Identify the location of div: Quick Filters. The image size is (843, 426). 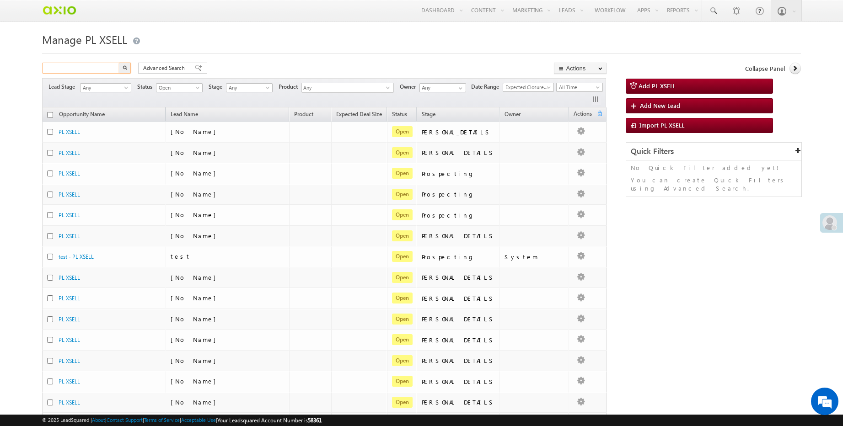
(713, 151).